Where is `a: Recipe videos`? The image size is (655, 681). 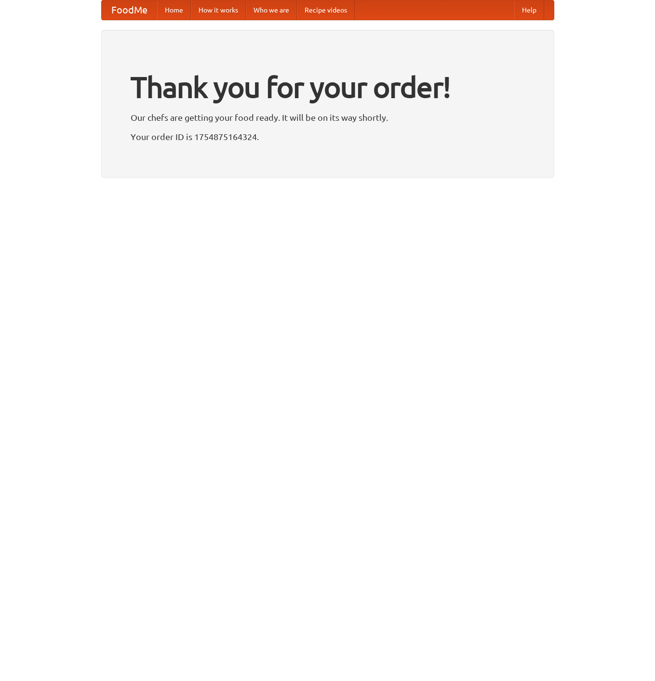 a: Recipe videos is located at coordinates (326, 10).